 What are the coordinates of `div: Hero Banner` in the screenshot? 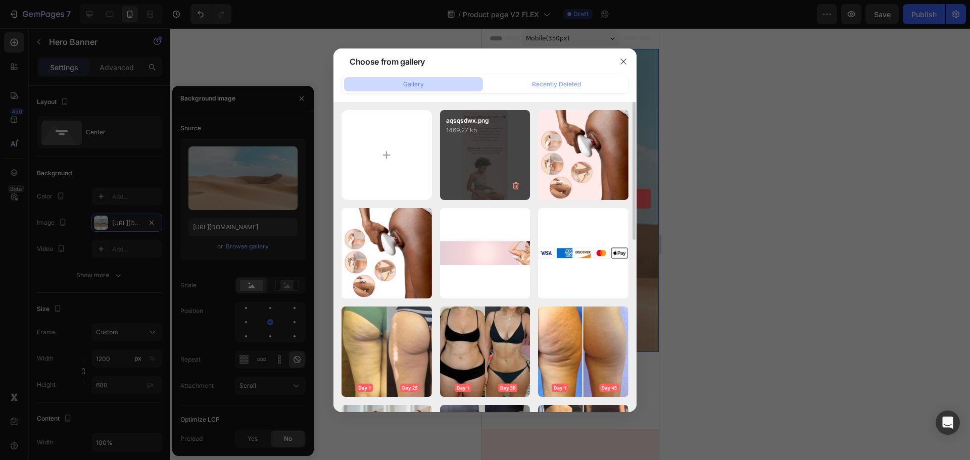 It's located at (33, 31).